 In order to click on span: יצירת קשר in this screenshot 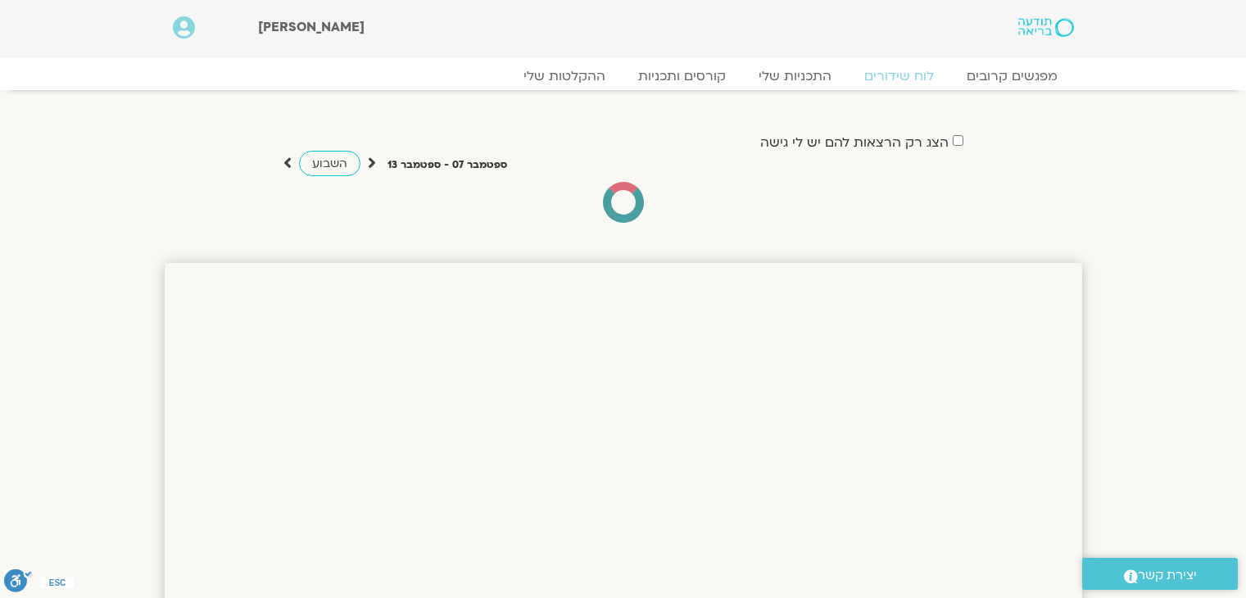, I will do `click(1167, 575)`.